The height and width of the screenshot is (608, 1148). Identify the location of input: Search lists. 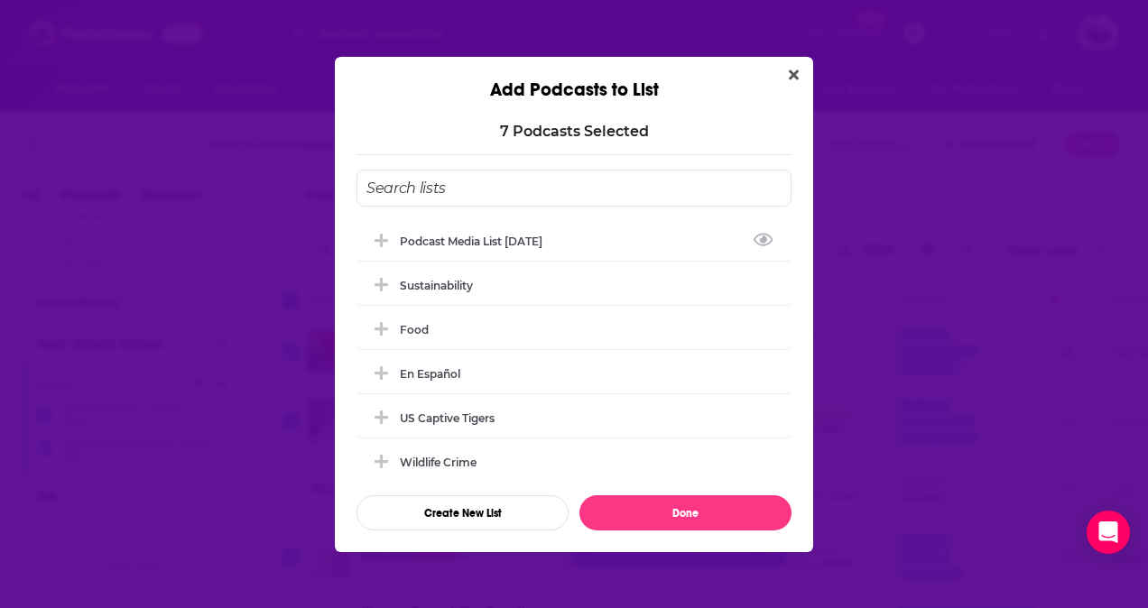
(574, 188).